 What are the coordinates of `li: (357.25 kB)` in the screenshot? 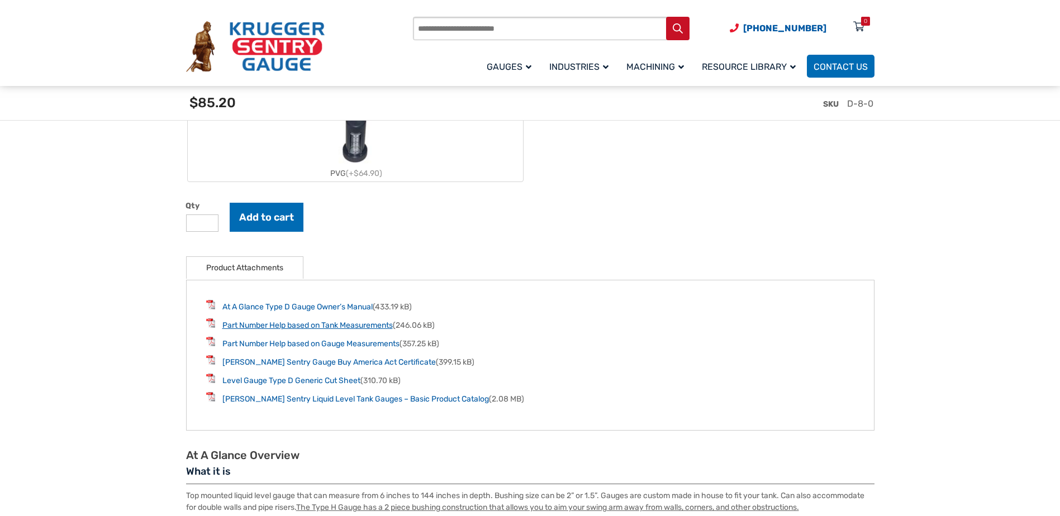 It's located at (530, 343).